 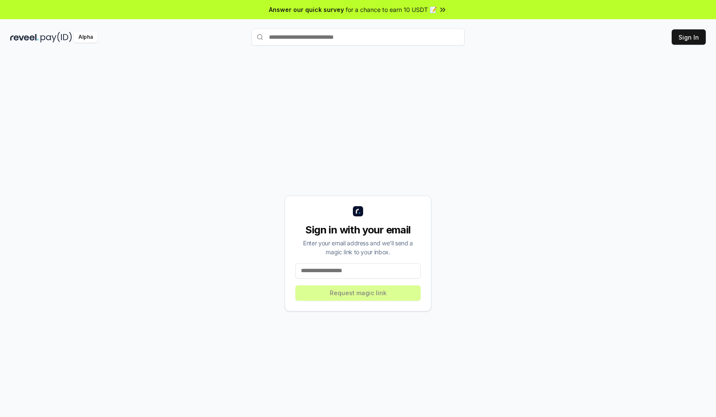 I want to click on span: for a chance to earn 10 USDT 📝, so click(x=391, y=9).